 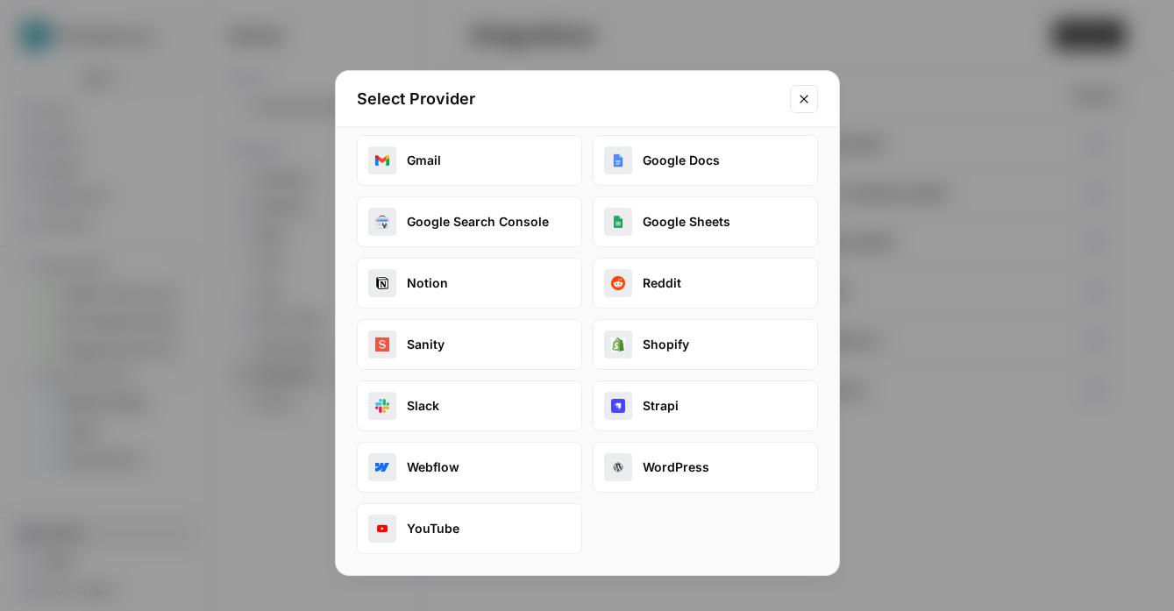 What do you see at coordinates (618, 161) in the screenshot?
I see `img: google_docs` at bounding box center [618, 161].